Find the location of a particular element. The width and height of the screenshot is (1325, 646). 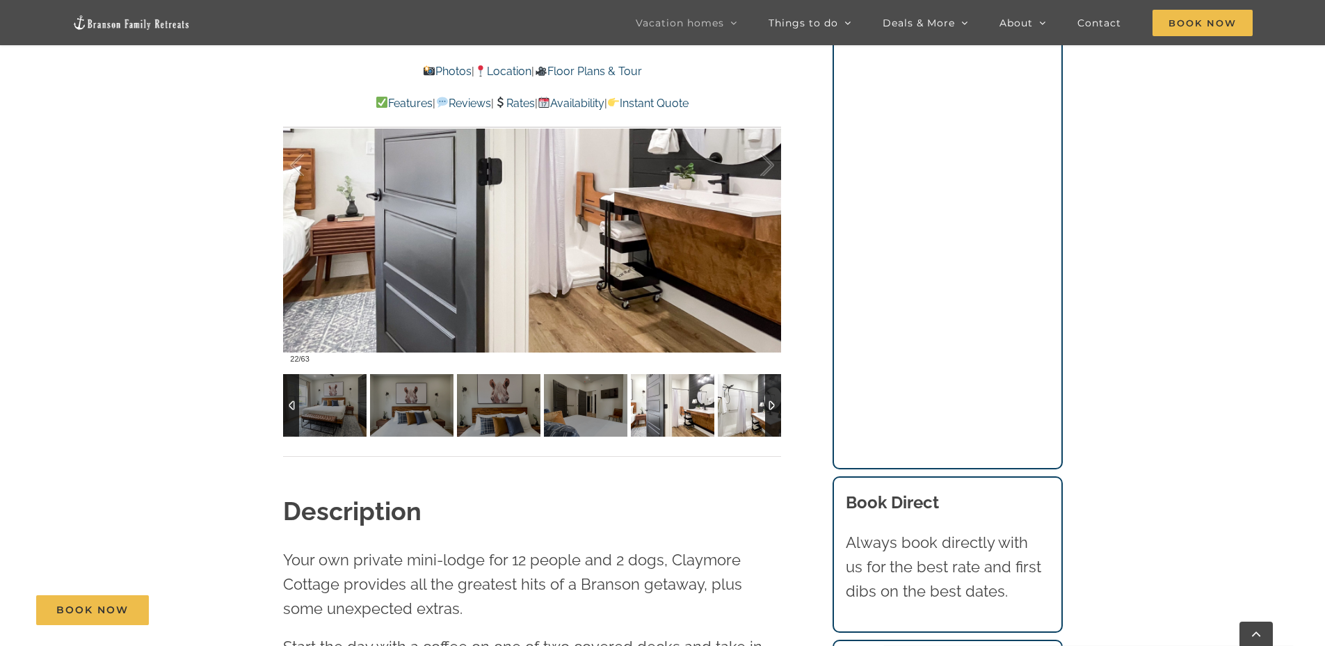

strong: Description is located at coordinates (352, 511).